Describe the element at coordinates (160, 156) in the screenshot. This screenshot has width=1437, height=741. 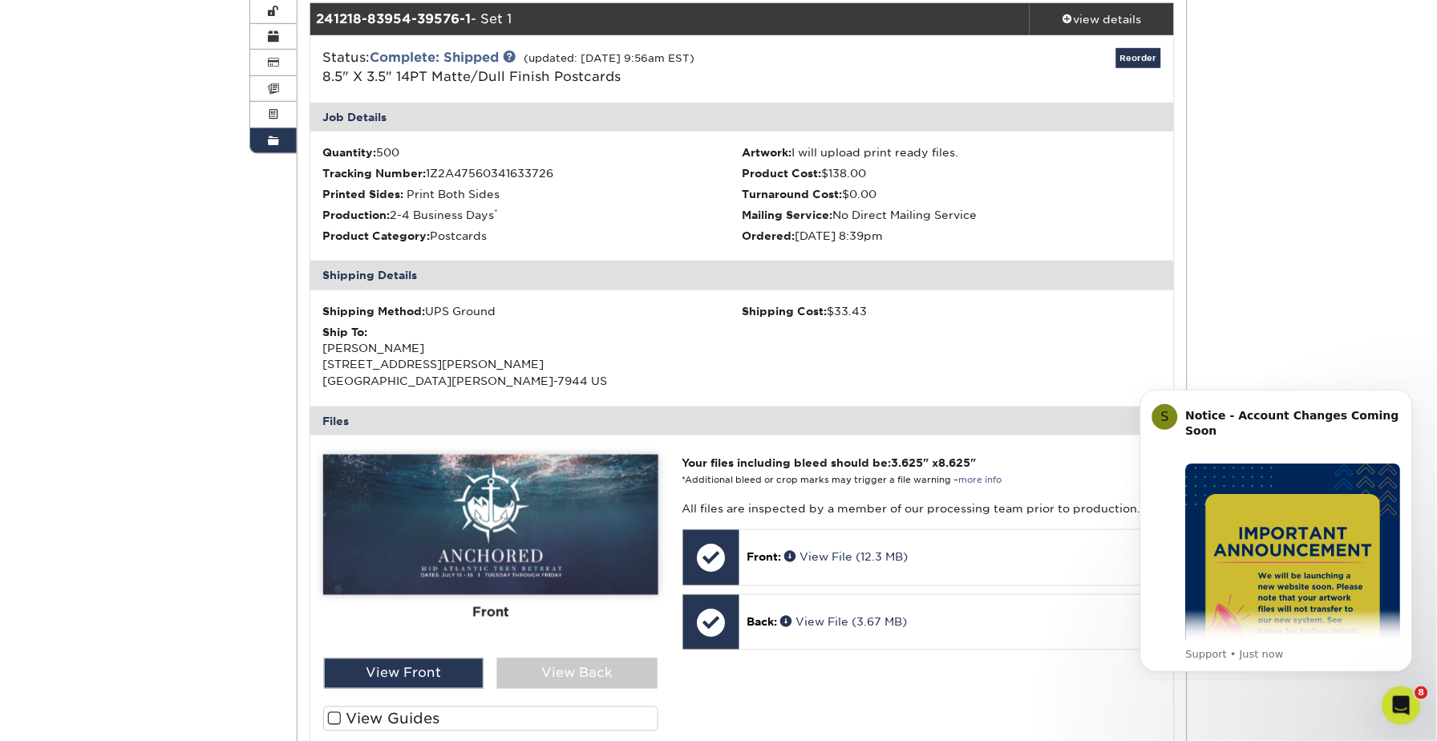
I see `div: message notification from Support, Just now. Notice - Account Changes Coming Soon ​ Past Order Fi...` at that location.